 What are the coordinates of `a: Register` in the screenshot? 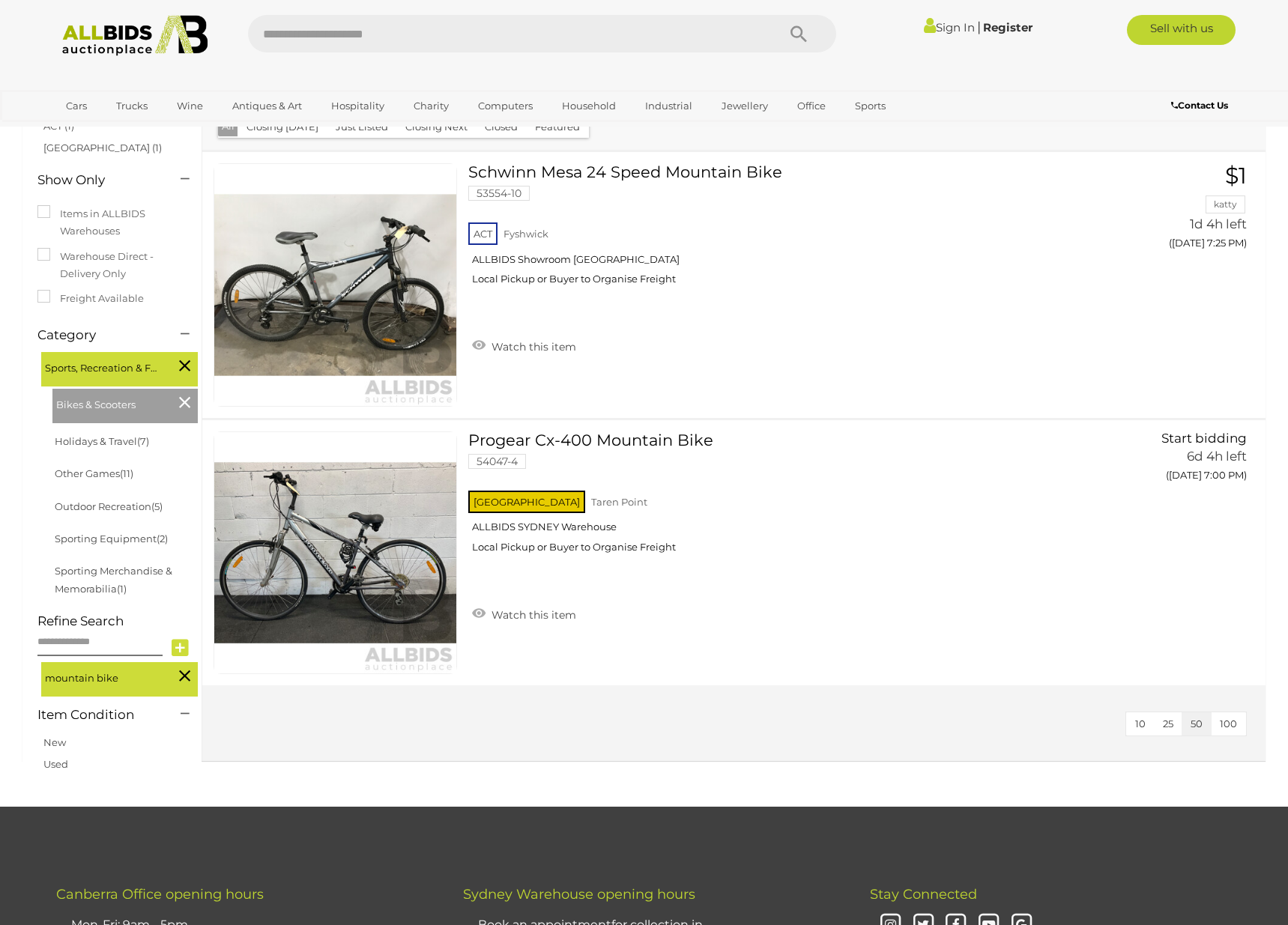 It's located at (1007, 27).